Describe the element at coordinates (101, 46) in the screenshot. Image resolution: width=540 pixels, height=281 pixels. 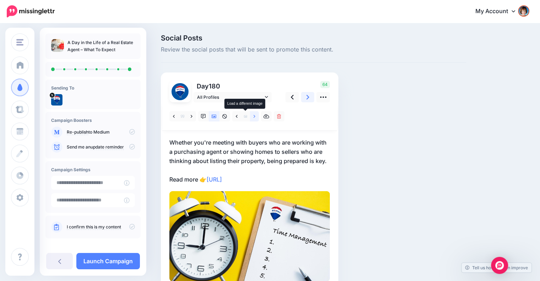
I see `p: A Day in the Life of a Real Estate Agent – What To Expect` at that location.